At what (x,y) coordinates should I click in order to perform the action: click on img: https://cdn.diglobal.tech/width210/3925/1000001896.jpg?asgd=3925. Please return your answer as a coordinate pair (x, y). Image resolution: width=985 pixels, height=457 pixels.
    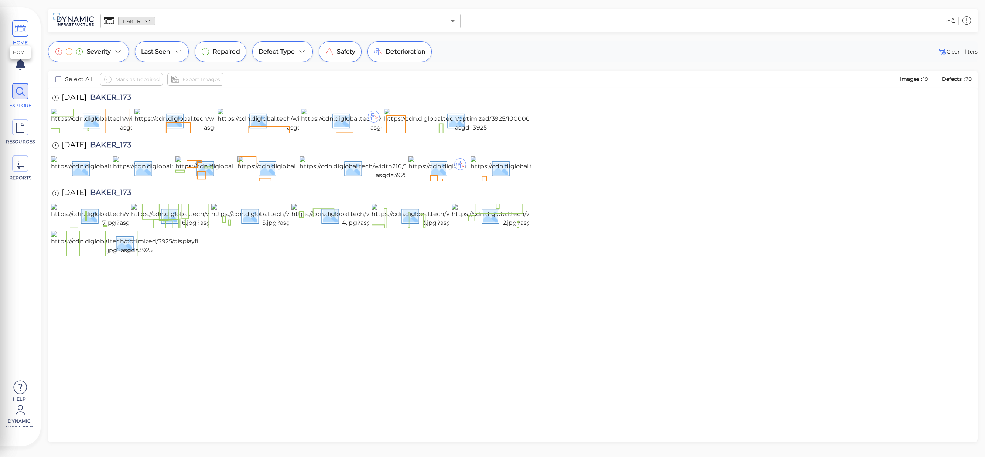
    Looking at the image, I should click on (220, 120).